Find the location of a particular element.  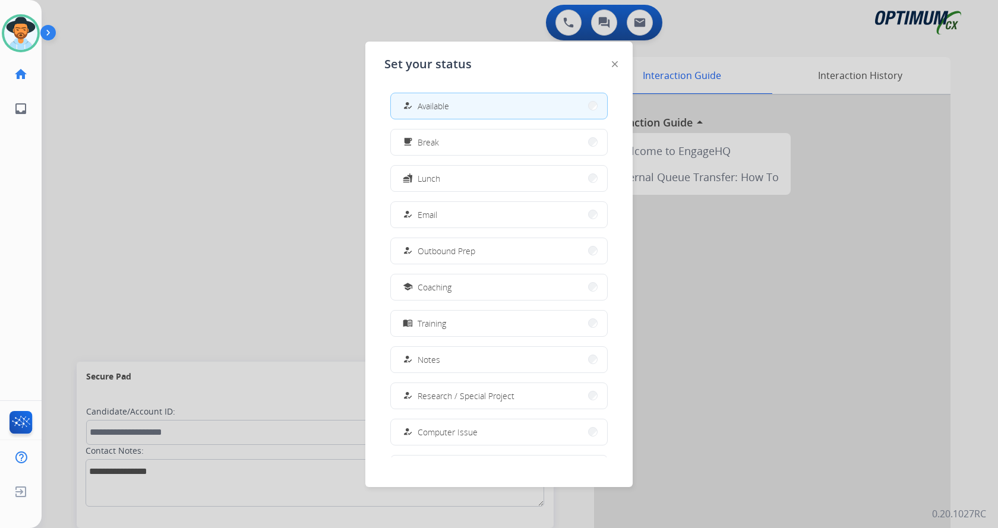

span: Notes is located at coordinates (429, 359).